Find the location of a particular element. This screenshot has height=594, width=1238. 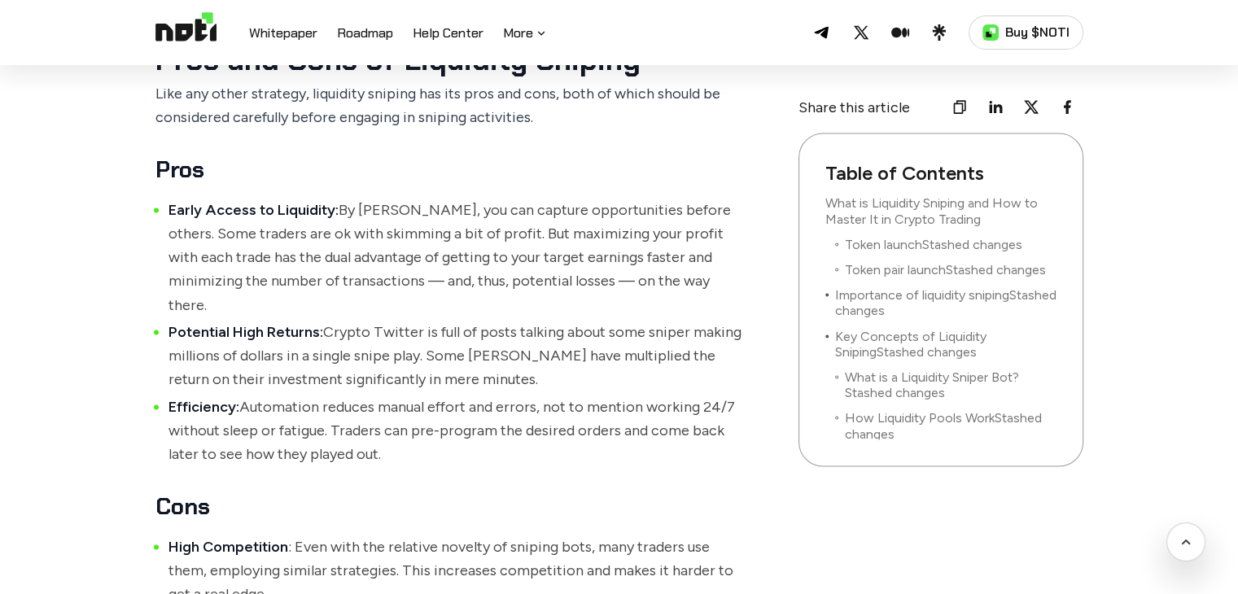

a: Roadmap is located at coordinates (365, 34).